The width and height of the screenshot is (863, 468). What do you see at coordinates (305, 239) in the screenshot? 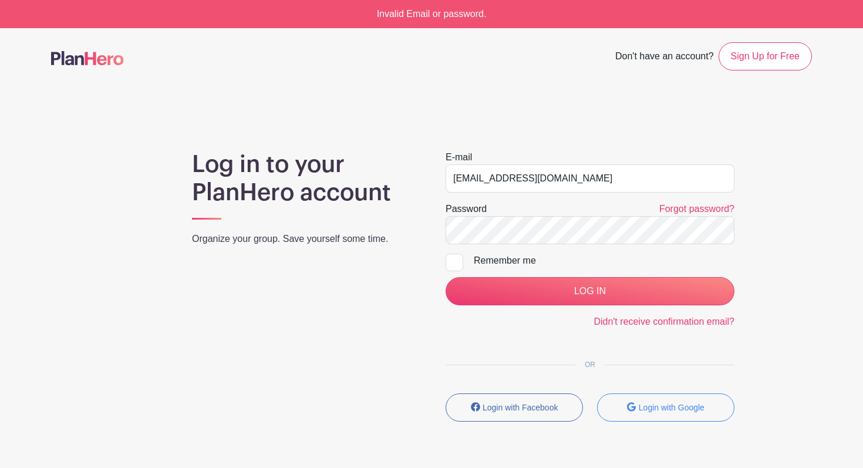
I see `p: Organize your group. Save yourself some time.` at bounding box center [305, 239].